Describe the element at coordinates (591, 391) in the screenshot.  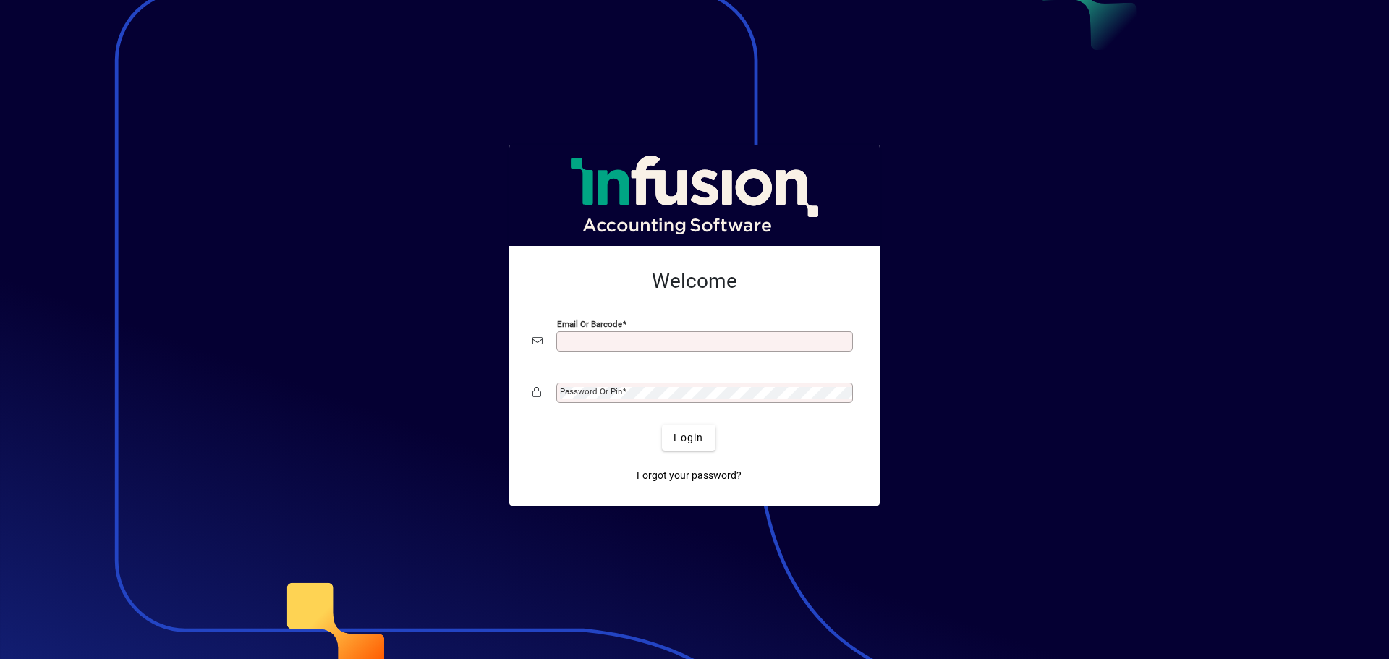
I see `mat-label: Password or Pin` at that location.